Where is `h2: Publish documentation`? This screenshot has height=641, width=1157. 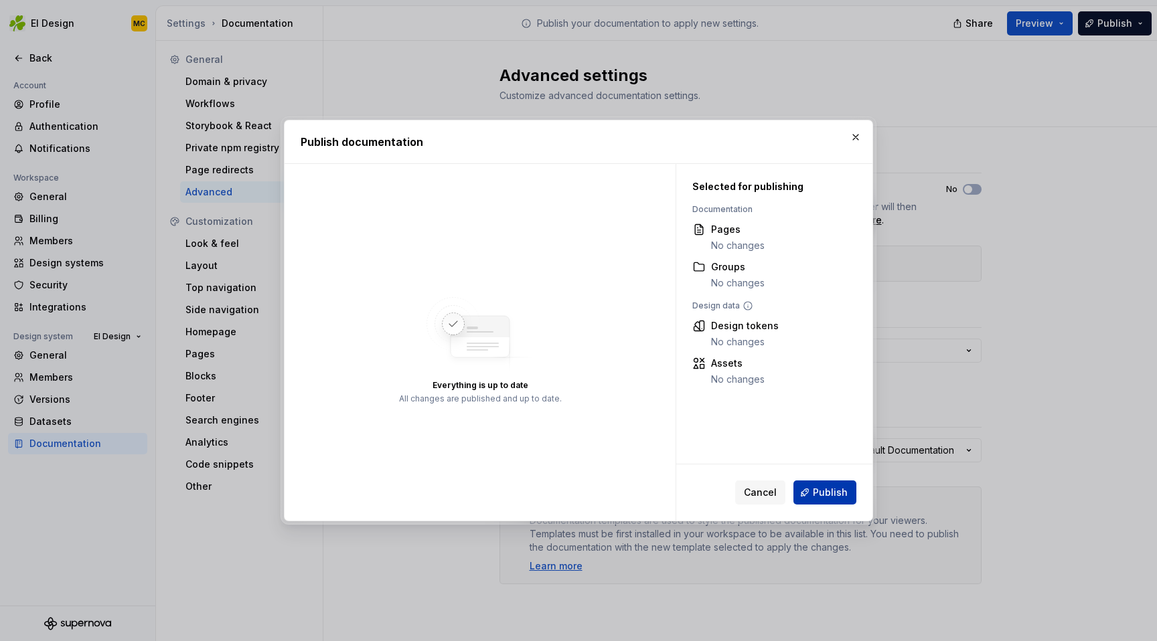
h2: Publish documentation is located at coordinates (578, 142).